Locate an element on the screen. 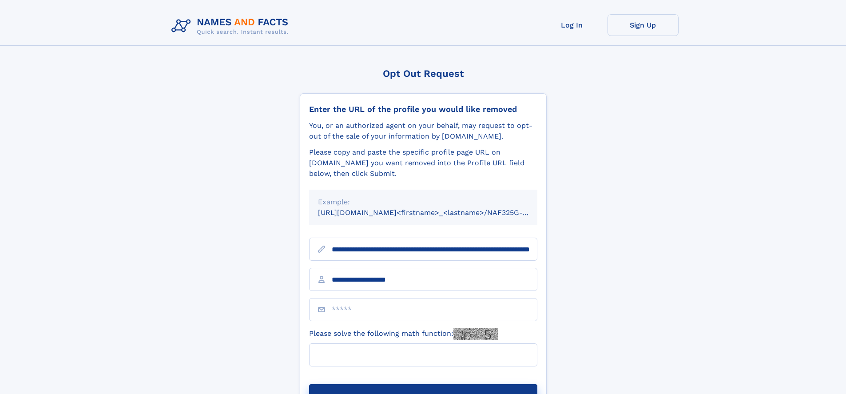 This screenshot has height=394, width=846. div: Example: is located at coordinates (423, 202).